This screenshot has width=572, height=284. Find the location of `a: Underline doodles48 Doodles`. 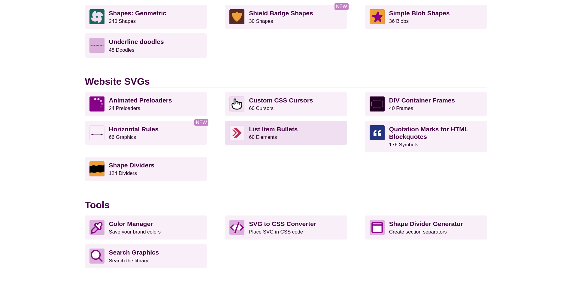

a: Underline doodles48 Doodles is located at coordinates (146, 45).